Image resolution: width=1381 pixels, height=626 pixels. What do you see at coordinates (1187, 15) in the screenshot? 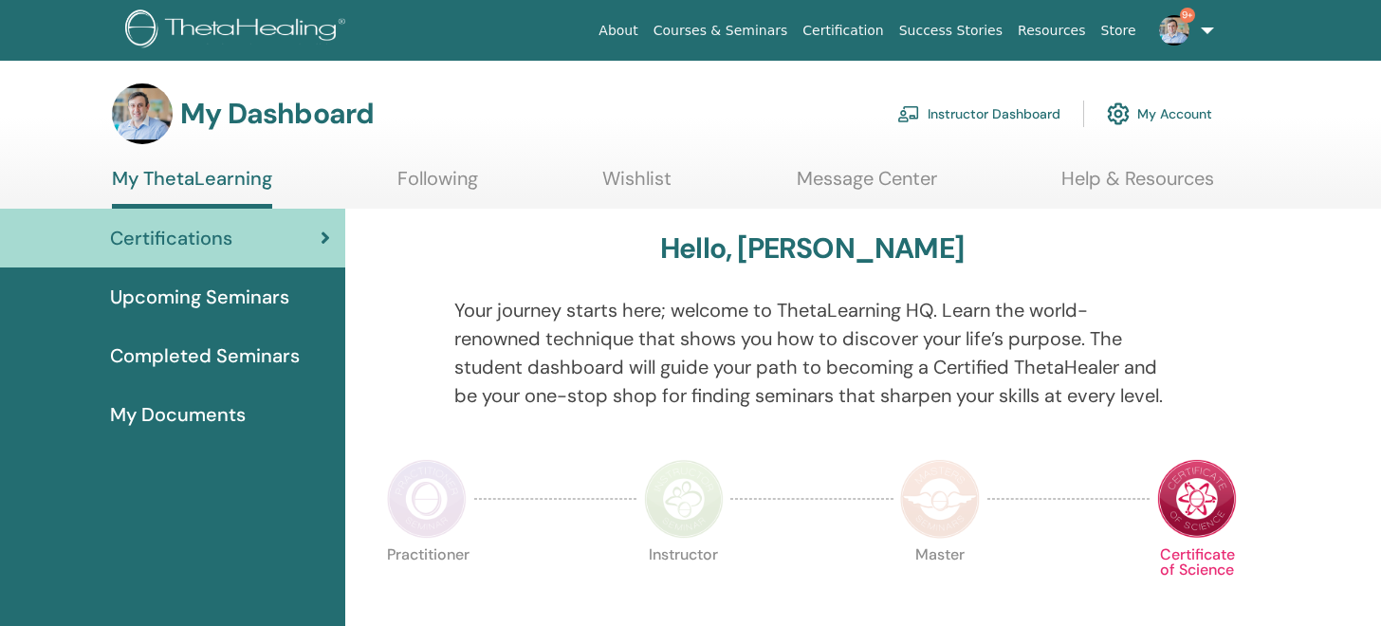
I see `span: 9+` at bounding box center [1187, 15].